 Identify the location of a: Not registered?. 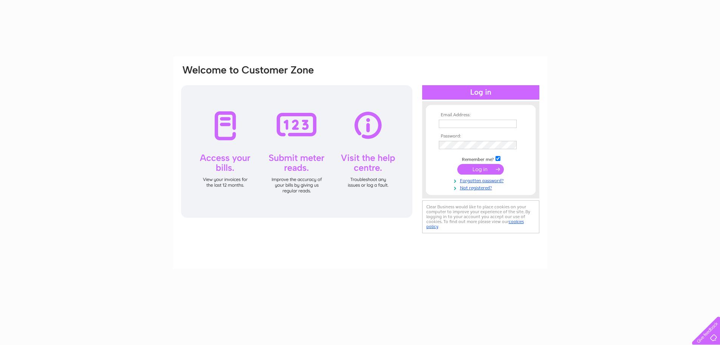
(482, 187).